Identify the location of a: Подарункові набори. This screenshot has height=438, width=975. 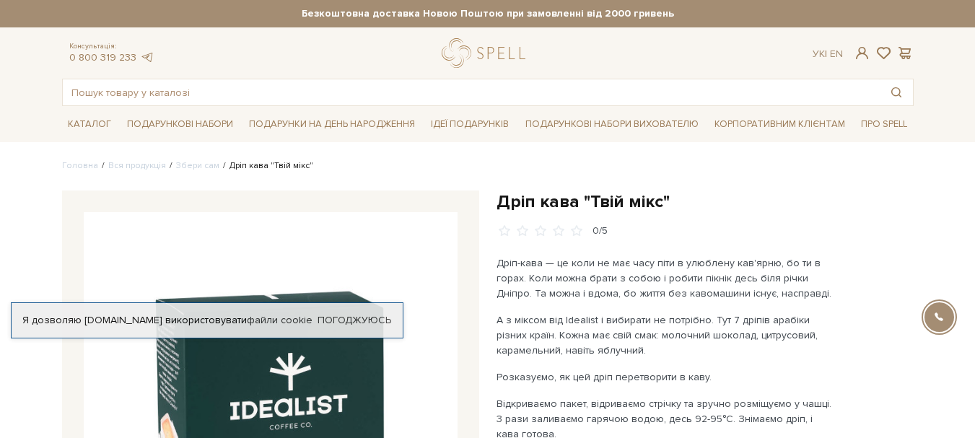
(180, 124).